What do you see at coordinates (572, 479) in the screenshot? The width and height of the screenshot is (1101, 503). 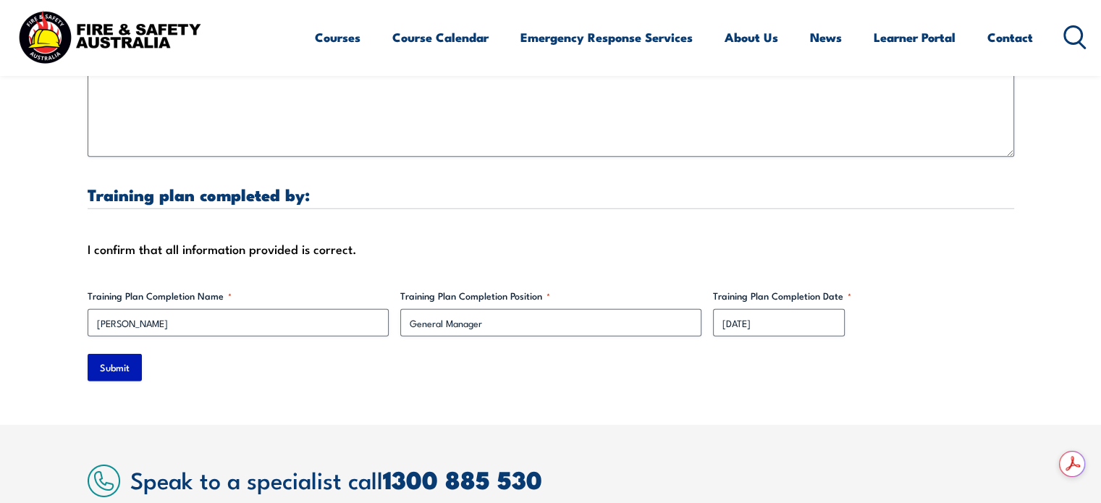 I see `h2: Speak to a specialist call` at bounding box center [572, 479].